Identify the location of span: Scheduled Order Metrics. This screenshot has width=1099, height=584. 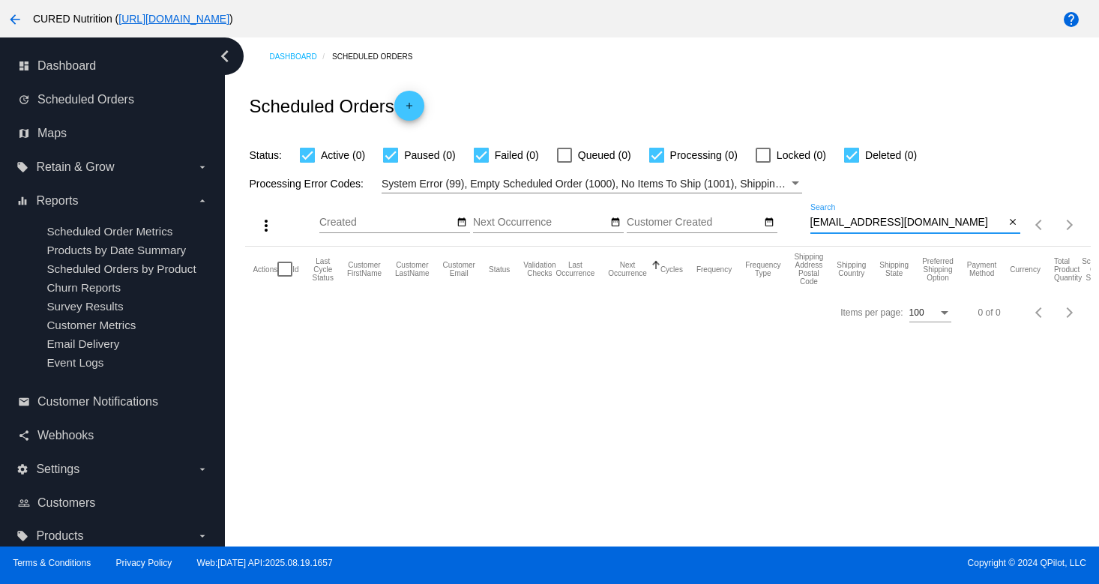
(109, 231).